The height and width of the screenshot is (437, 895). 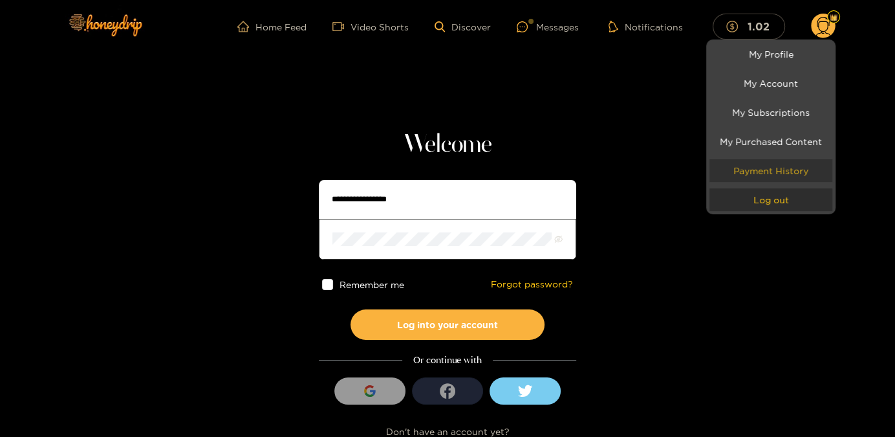 What do you see at coordinates (771, 141) in the screenshot?
I see `a: My Purchased Content` at bounding box center [771, 141].